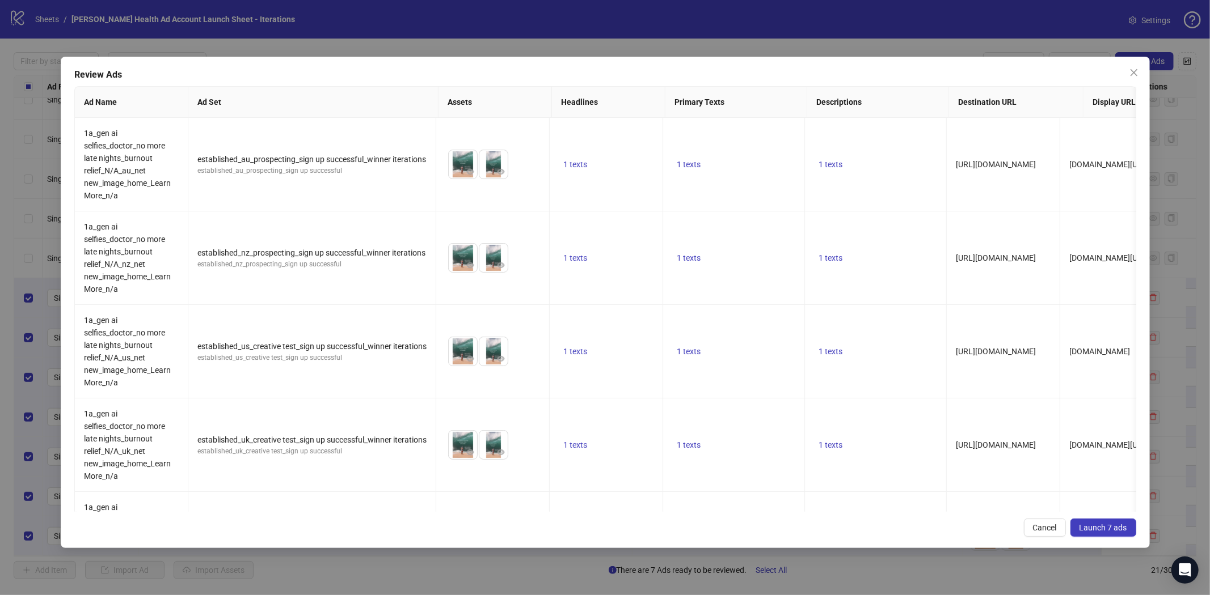 The width and height of the screenshot is (1210, 595). I want to click on th: Destination URL, so click(1016, 102).